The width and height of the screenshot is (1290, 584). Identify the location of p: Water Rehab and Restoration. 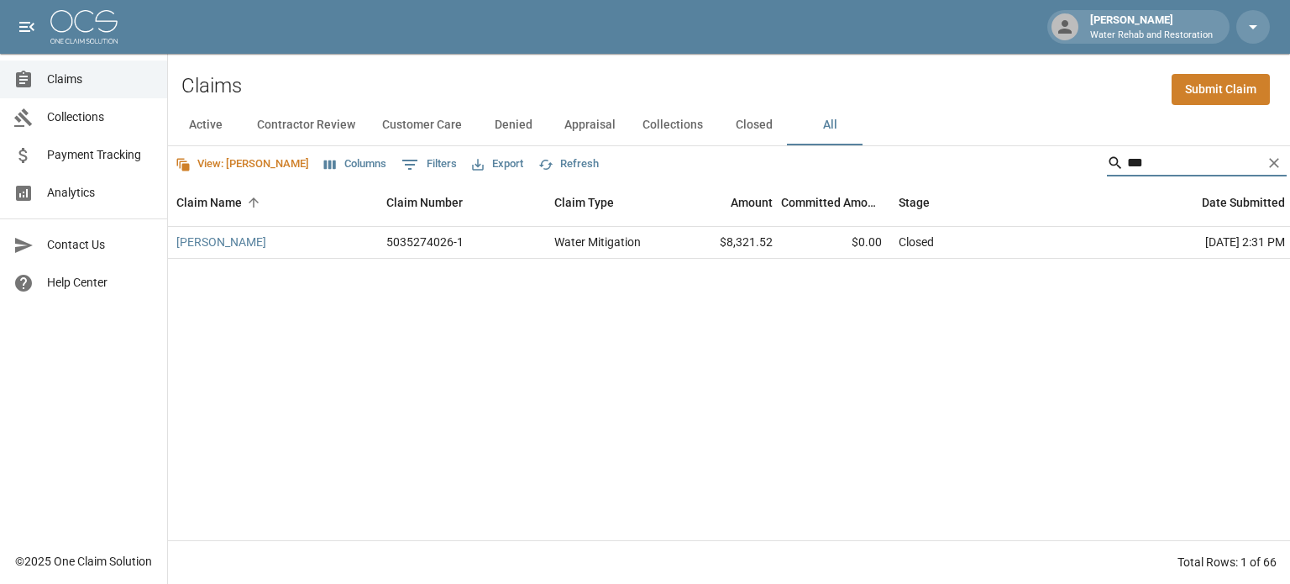
(1152, 35).